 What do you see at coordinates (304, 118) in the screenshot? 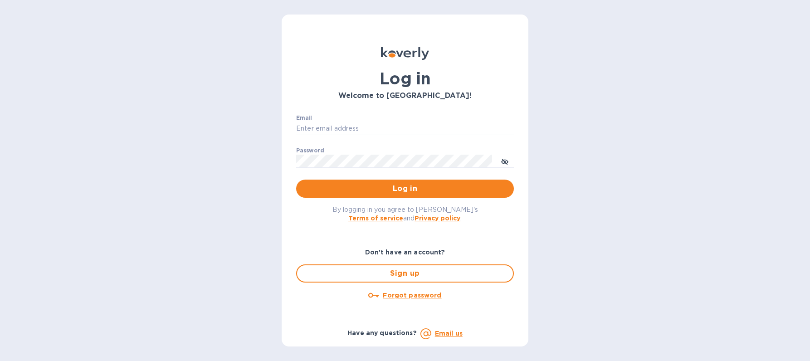
I see `label: Email` at bounding box center [304, 118].